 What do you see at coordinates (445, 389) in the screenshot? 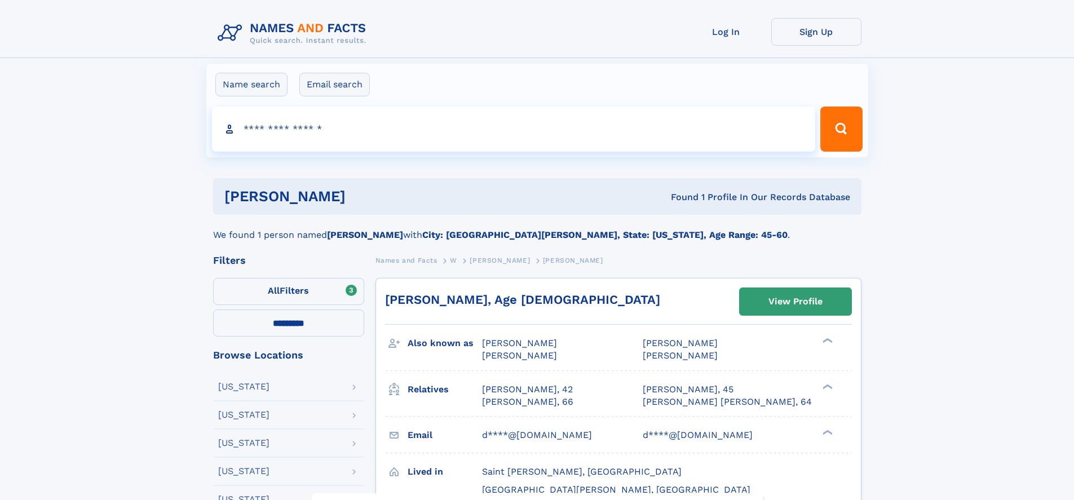
I see `h3: Relatives` at bounding box center [445, 389].